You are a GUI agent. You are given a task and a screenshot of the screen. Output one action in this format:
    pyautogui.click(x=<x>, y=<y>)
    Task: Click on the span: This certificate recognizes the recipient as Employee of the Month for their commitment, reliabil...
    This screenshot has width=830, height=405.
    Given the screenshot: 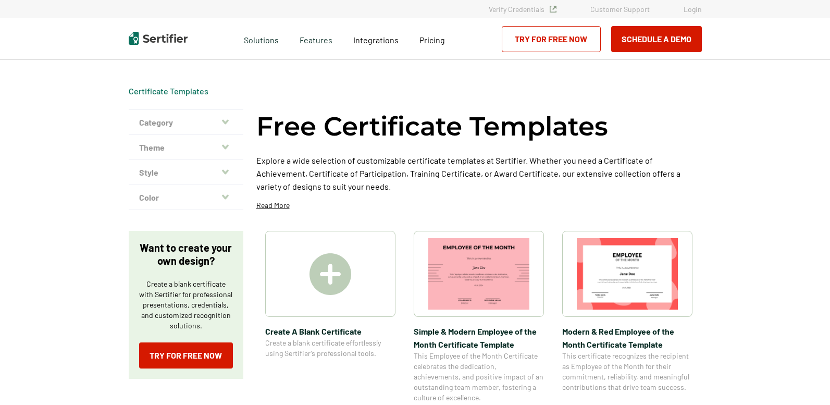 What is the action you would take?
    pyautogui.click(x=628, y=372)
    